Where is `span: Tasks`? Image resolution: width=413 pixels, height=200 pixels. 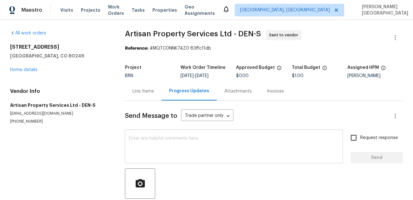 span: Tasks is located at coordinates (138, 10).